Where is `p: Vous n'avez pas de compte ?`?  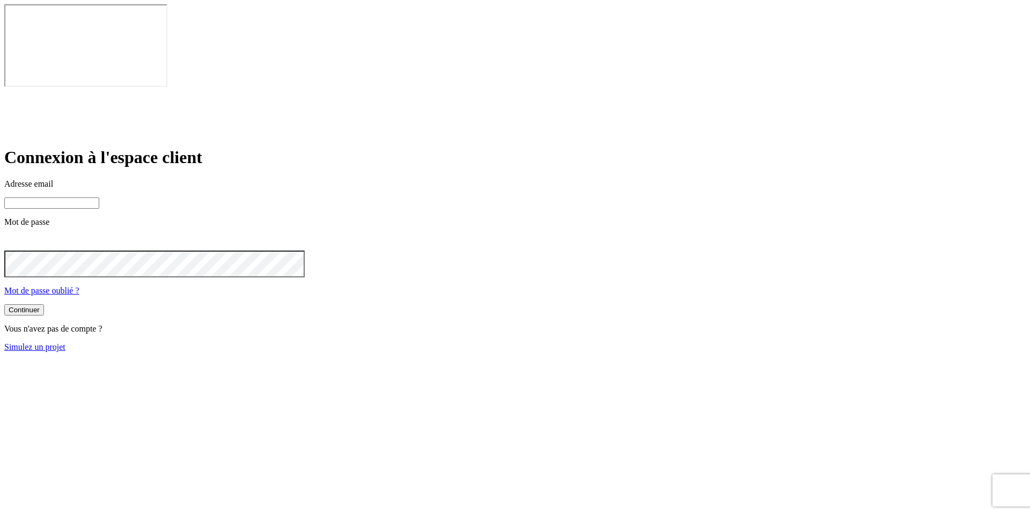
p: Vous n'avez pas de compte ? is located at coordinates (515, 329).